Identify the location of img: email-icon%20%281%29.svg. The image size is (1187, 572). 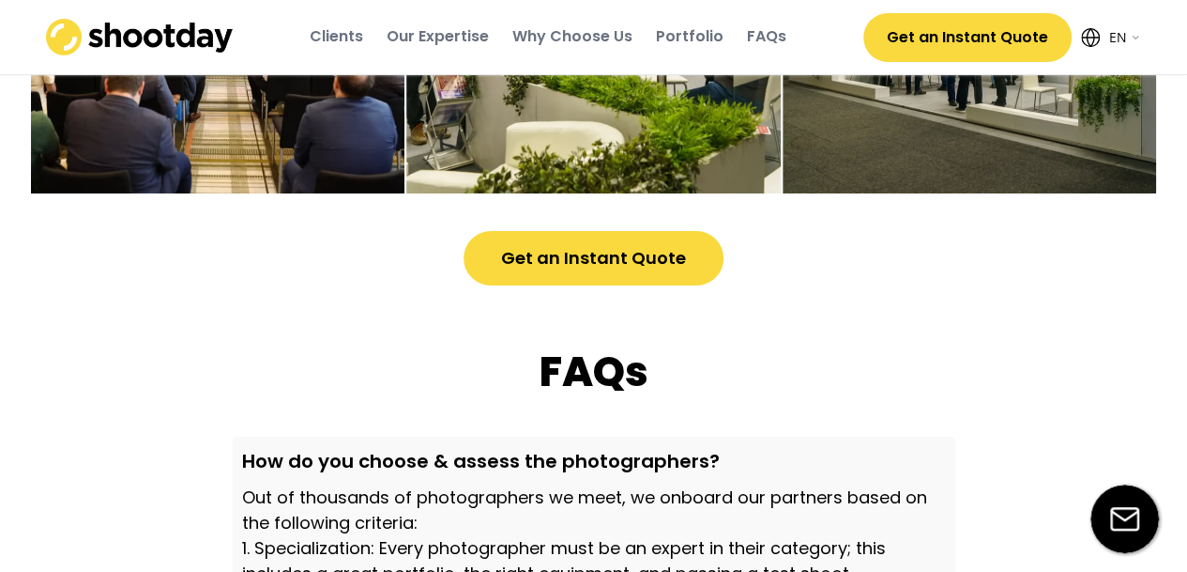
(1124, 518).